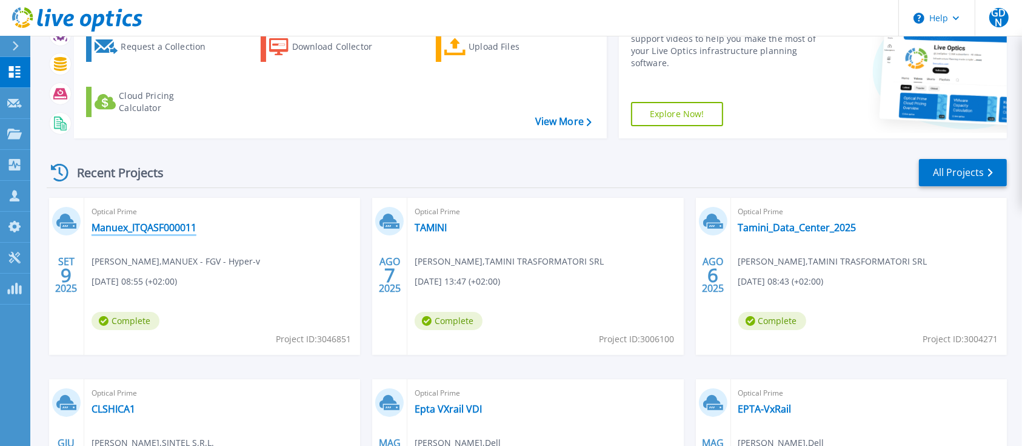 Image resolution: width=1022 pixels, height=446 pixels. Describe the element at coordinates (999, 18) in the screenshot. I see `span: GDN` at that location.